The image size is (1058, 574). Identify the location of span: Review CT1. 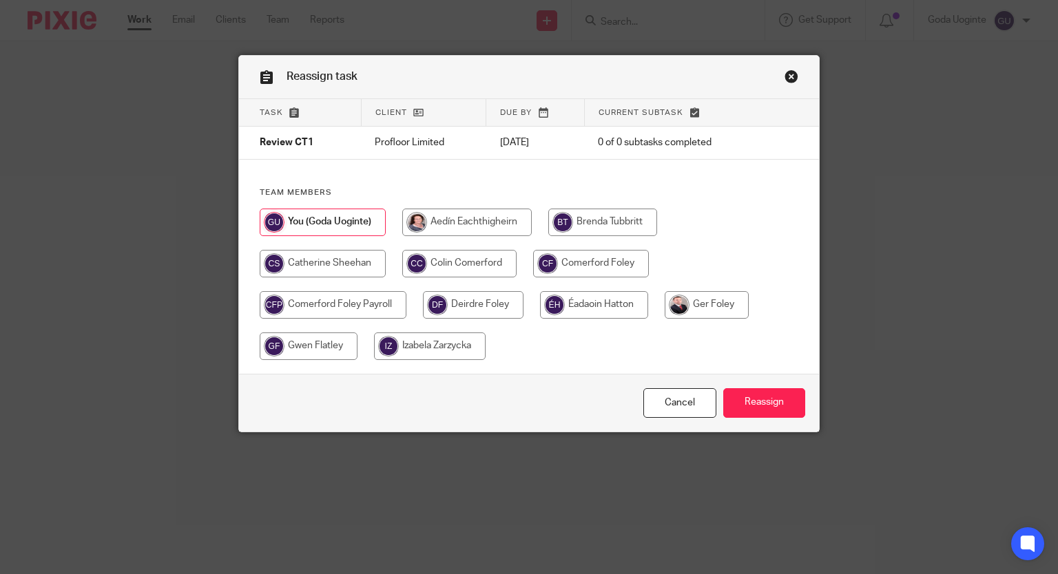
(286, 143).